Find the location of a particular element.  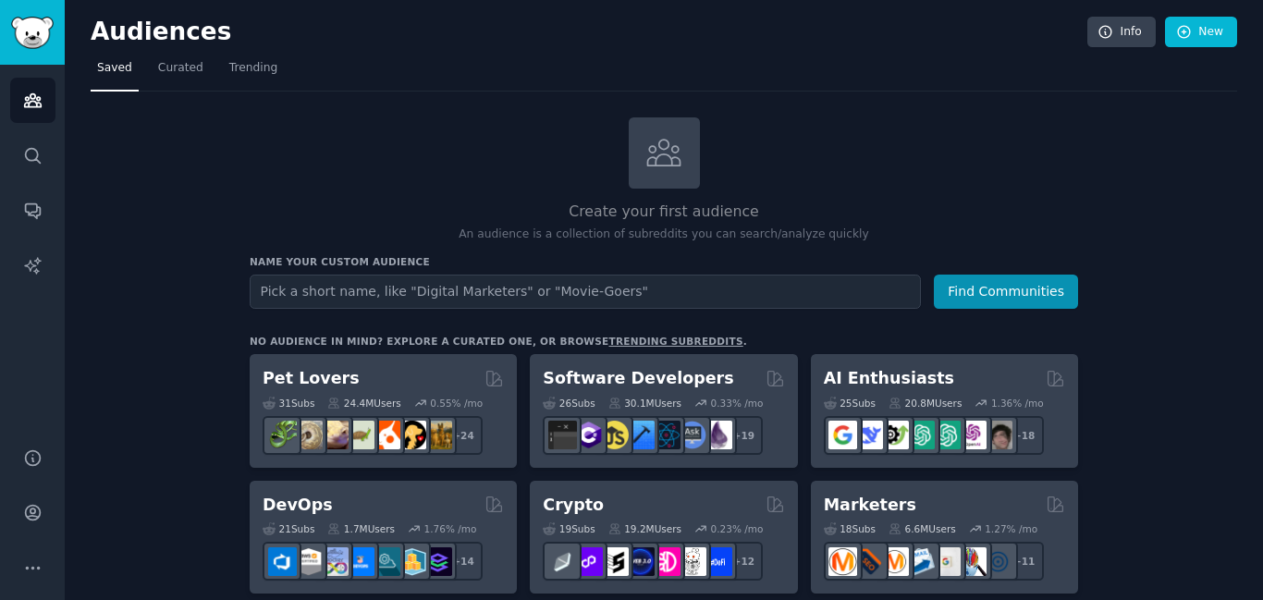

p: An audience is a collection of subreddits you can search/analyze quickly is located at coordinates (664, 235).